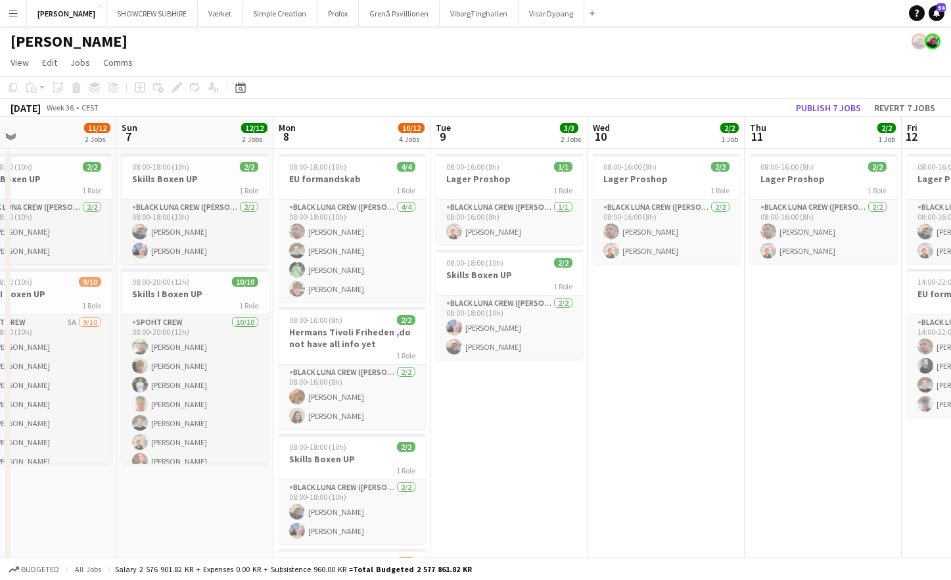 This screenshot has width=951, height=580. What do you see at coordinates (552, 13) in the screenshot?
I see `button: Visar Dypang` at bounding box center [552, 13].